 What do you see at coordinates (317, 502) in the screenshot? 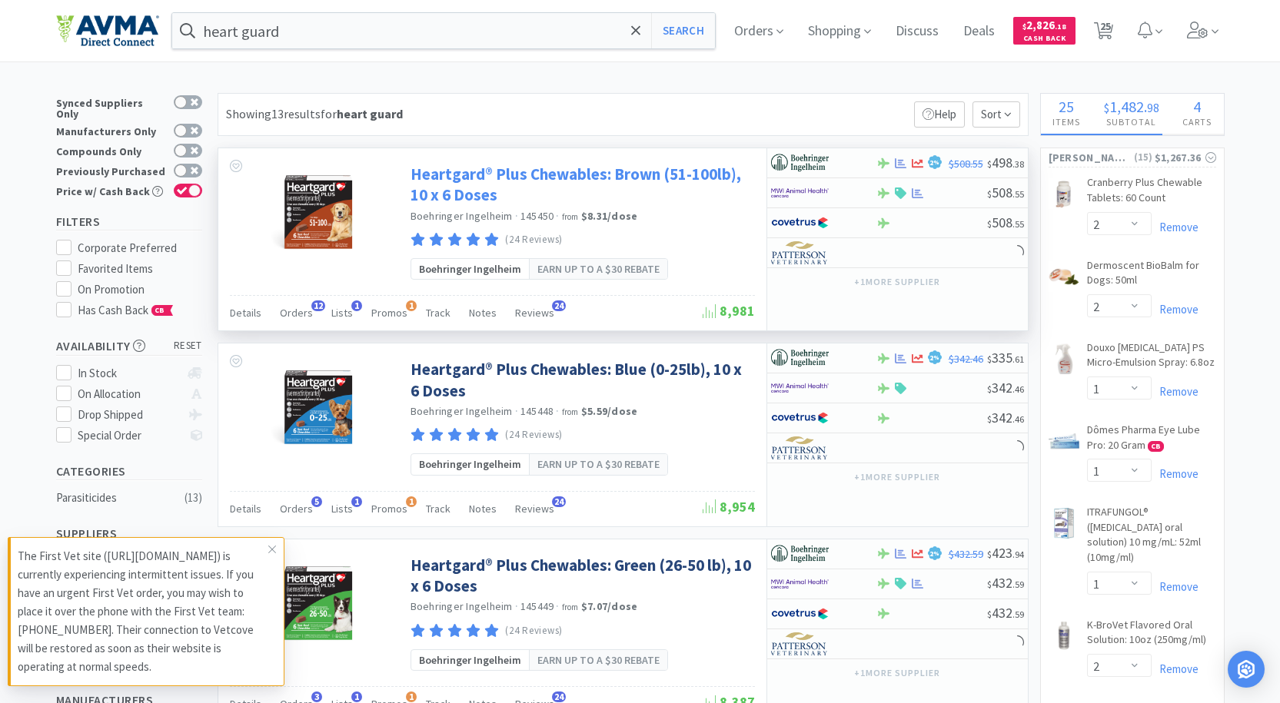
I see `span: 5` at bounding box center [317, 502].